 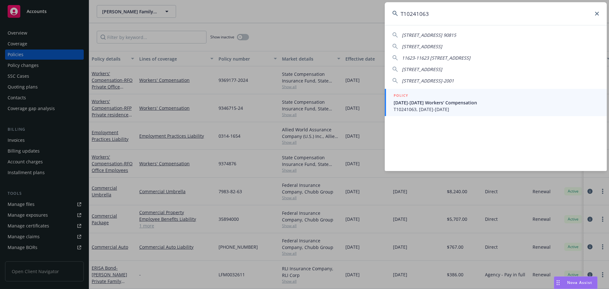 What do you see at coordinates (579, 282) in the screenshot?
I see `span: Nova Assist` at bounding box center [579, 282].